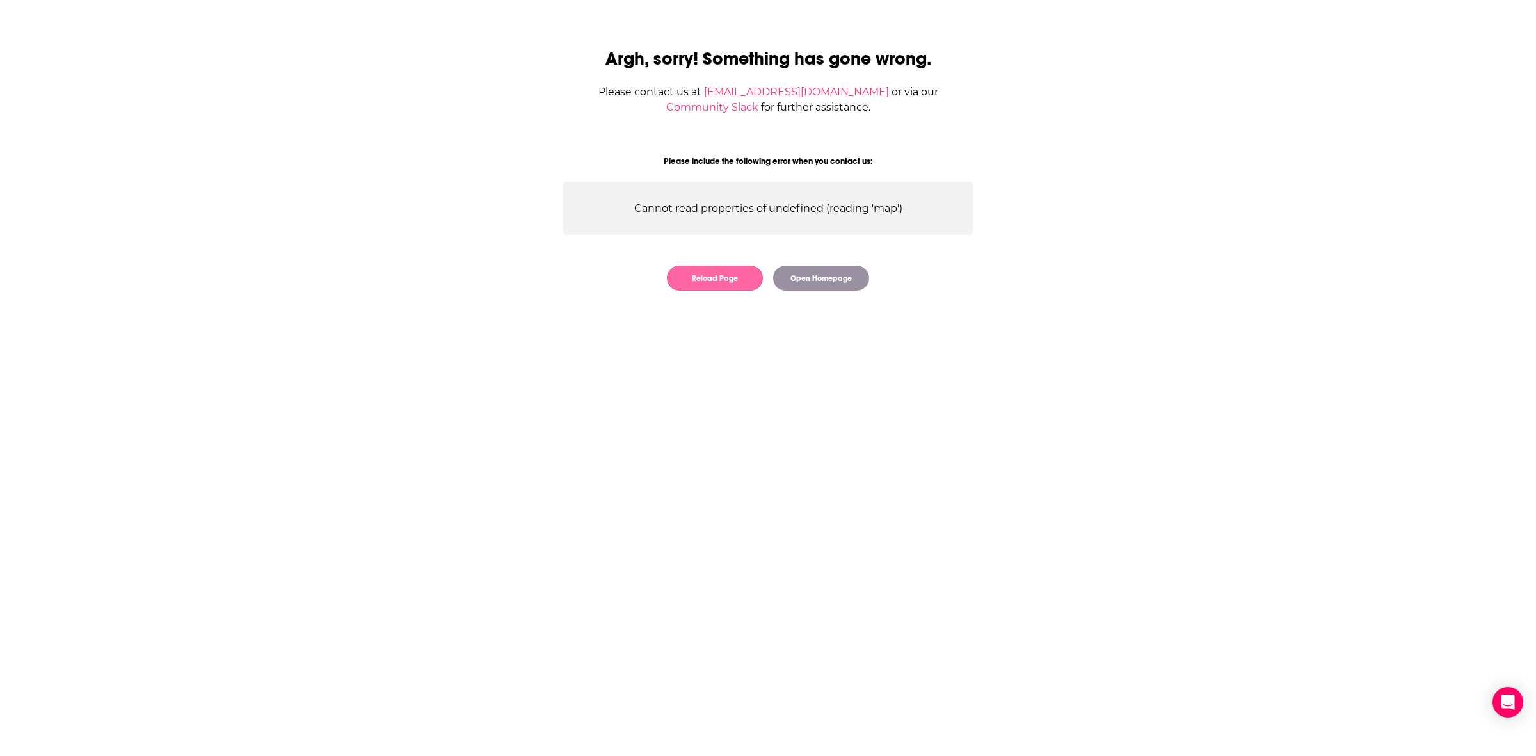  I want to click on button: Open Homepage, so click(821, 278).